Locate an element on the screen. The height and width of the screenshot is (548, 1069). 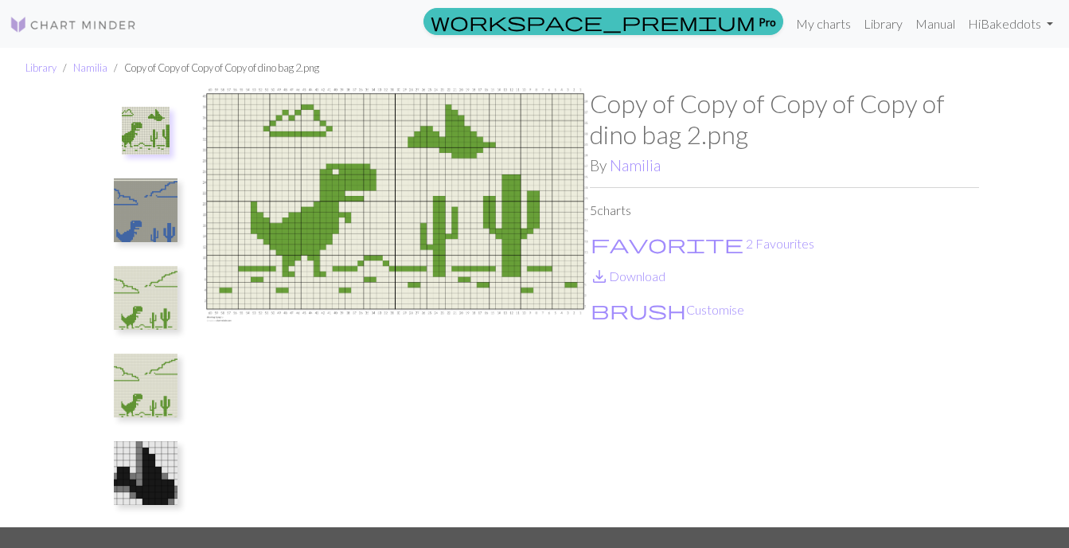
a: Pro is located at coordinates (604, 21).